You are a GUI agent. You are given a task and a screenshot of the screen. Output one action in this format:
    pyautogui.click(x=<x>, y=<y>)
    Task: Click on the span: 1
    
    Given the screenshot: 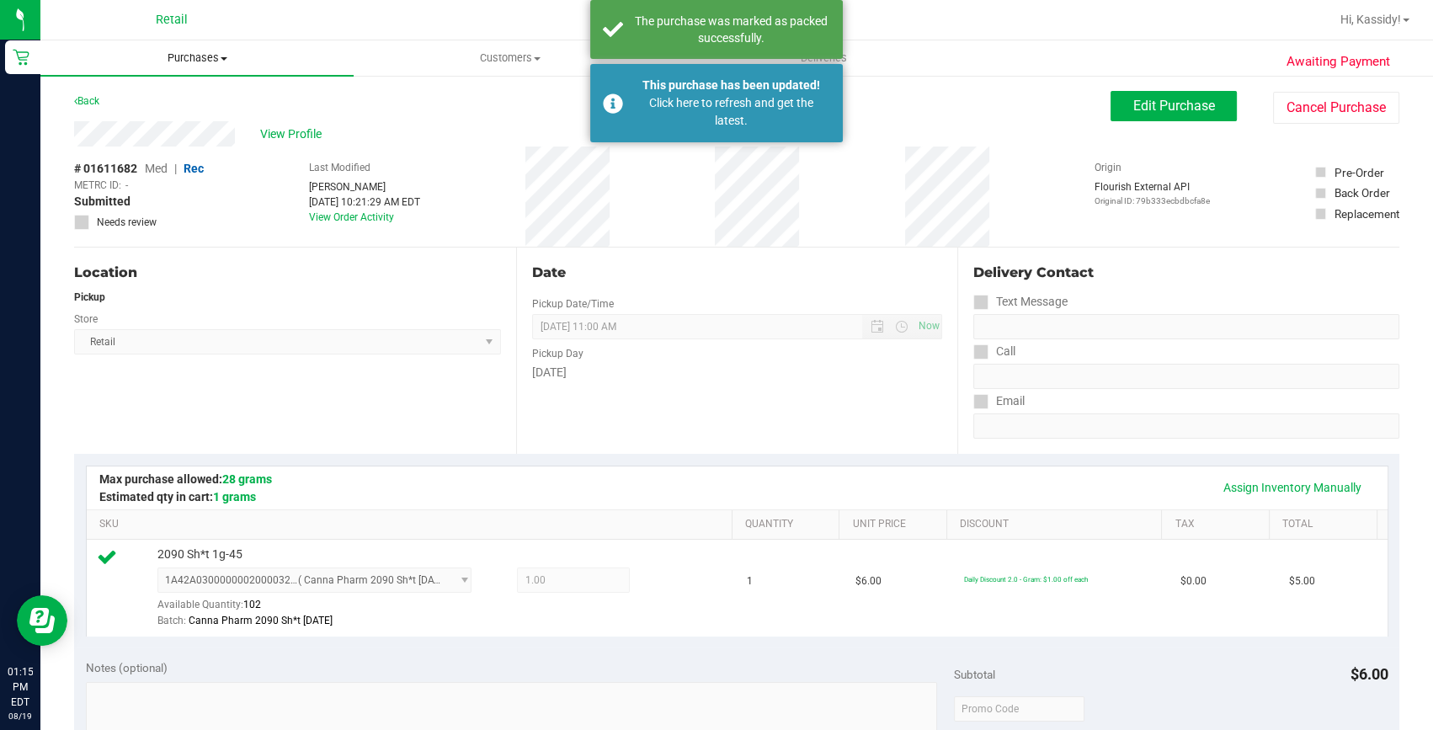 What is the action you would take?
    pyautogui.click(x=749, y=581)
    